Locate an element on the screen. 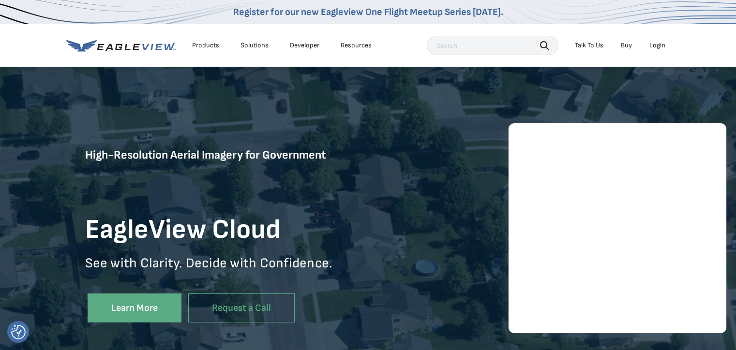 The image size is (736, 350). a: Developer is located at coordinates (304, 45).